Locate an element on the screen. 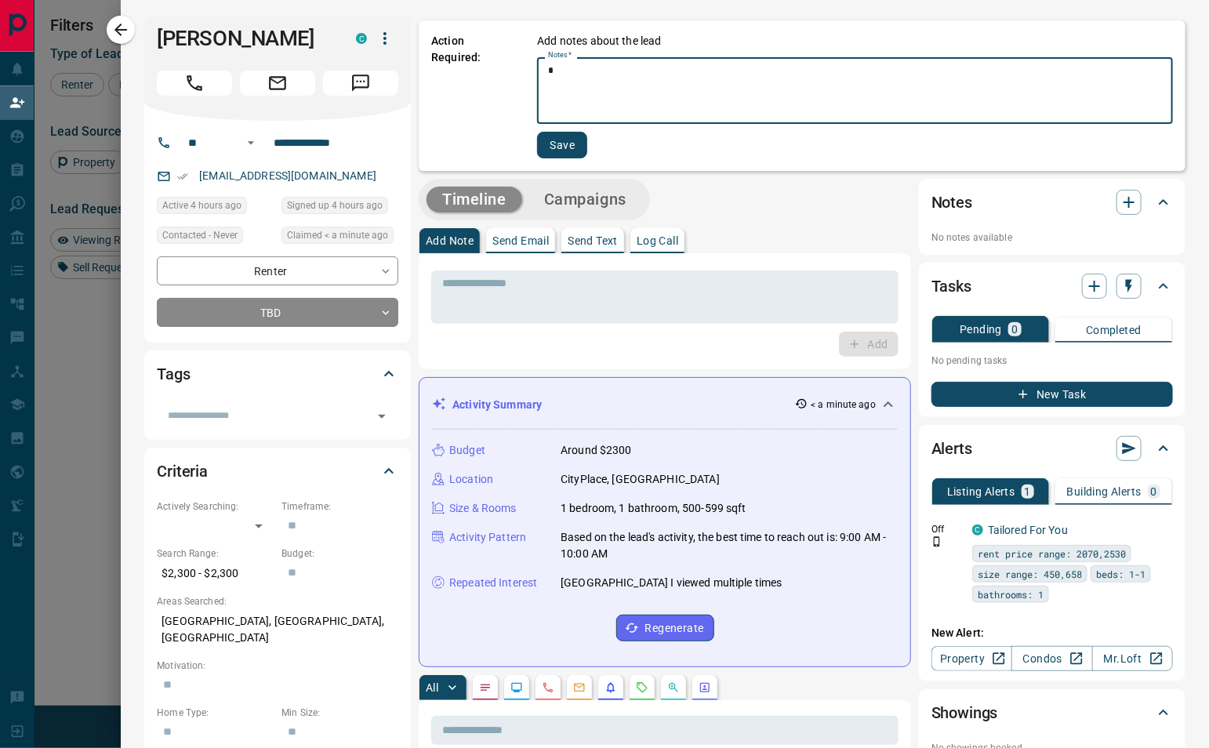 This screenshot has height=748, width=1209. p: Send Email is located at coordinates (521, 241).